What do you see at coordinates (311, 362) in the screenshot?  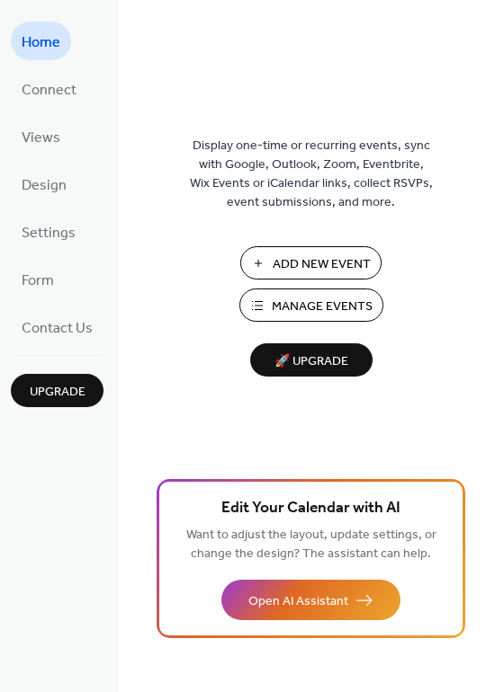 I see `span: 🚀 Upgrade` at bounding box center [311, 362].